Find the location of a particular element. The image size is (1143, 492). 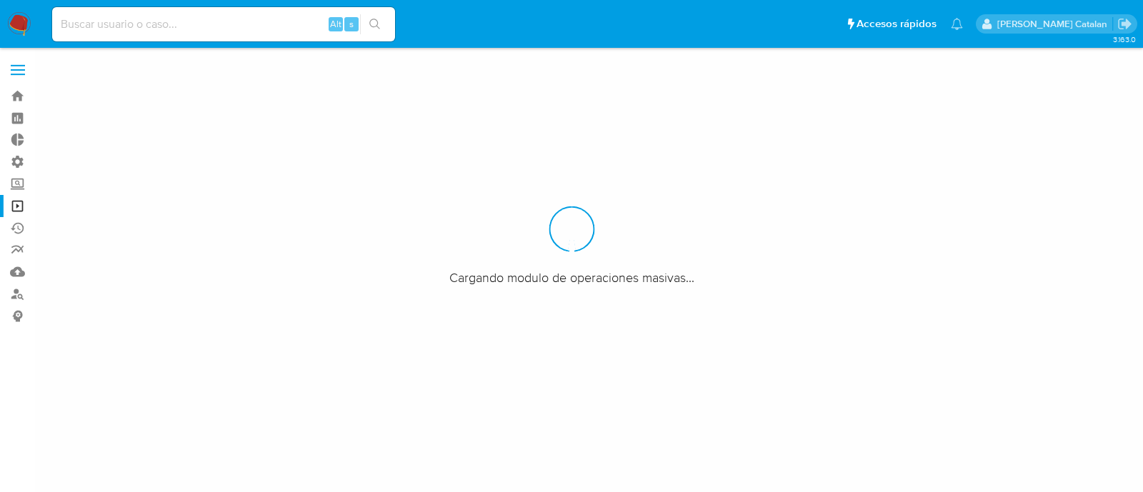

span: Accesos rápidos is located at coordinates (896, 24).